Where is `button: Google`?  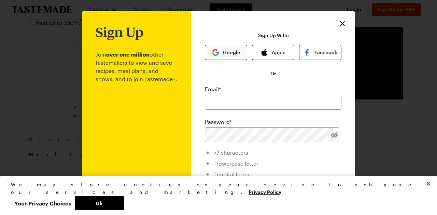
button: Google is located at coordinates (226, 53).